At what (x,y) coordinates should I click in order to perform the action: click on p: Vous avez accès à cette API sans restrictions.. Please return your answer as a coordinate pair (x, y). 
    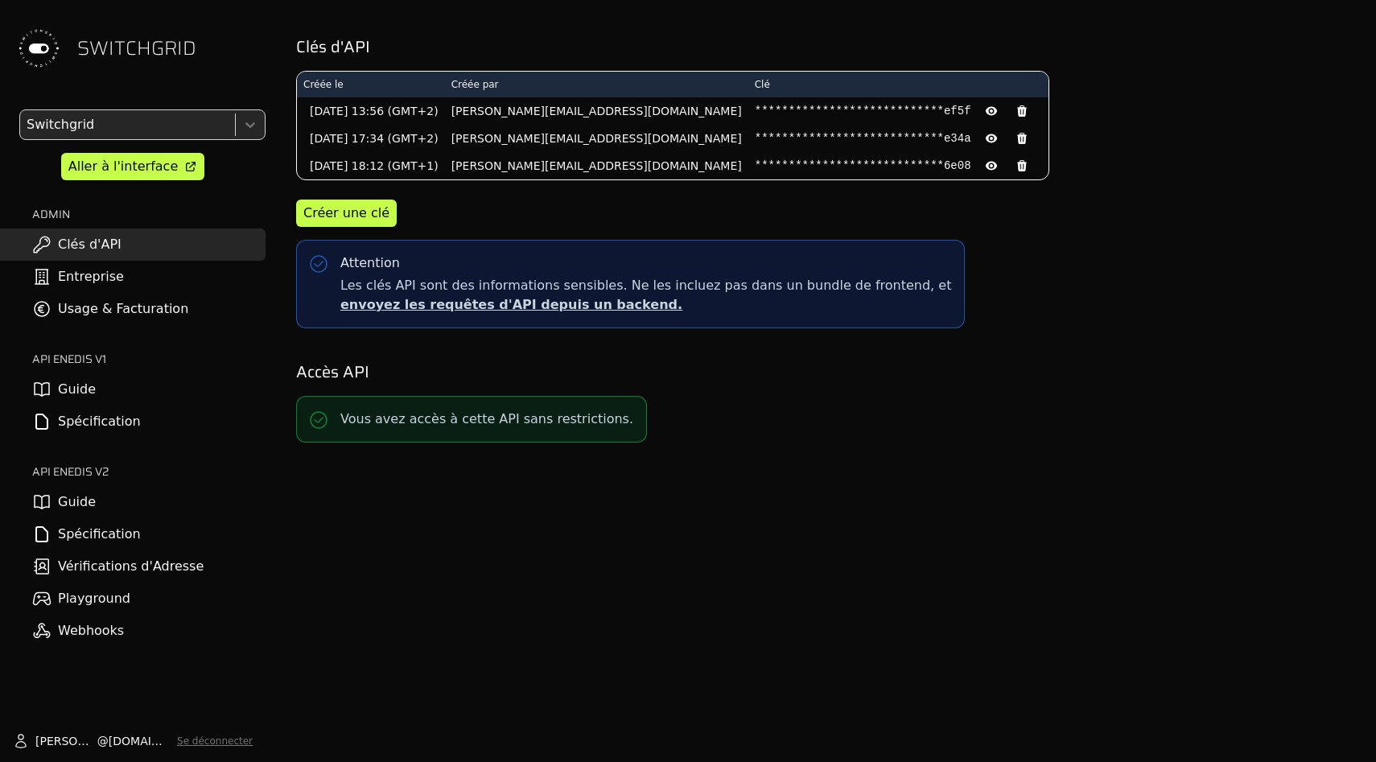
    Looking at the image, I should click on (487, 419).